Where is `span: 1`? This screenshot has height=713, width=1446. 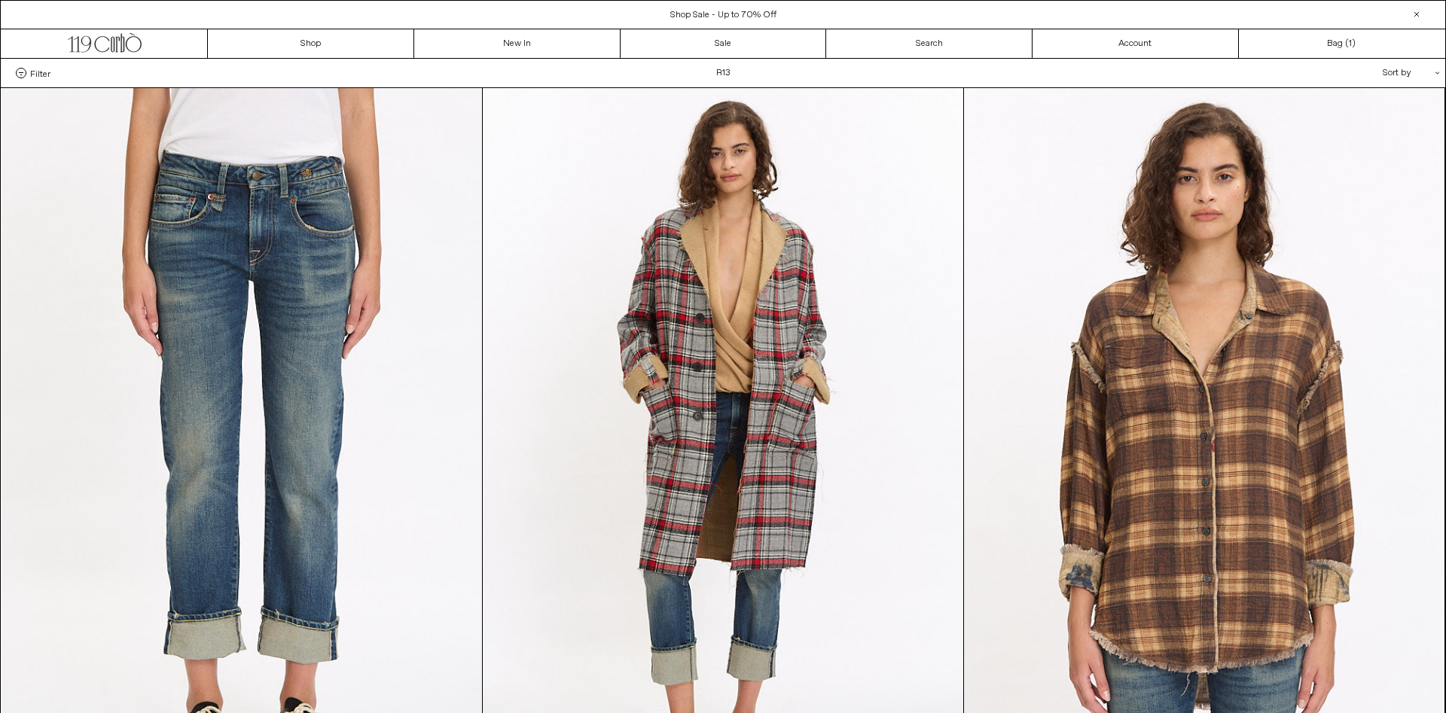
span: 1 is located at coordinates (1351, 44).